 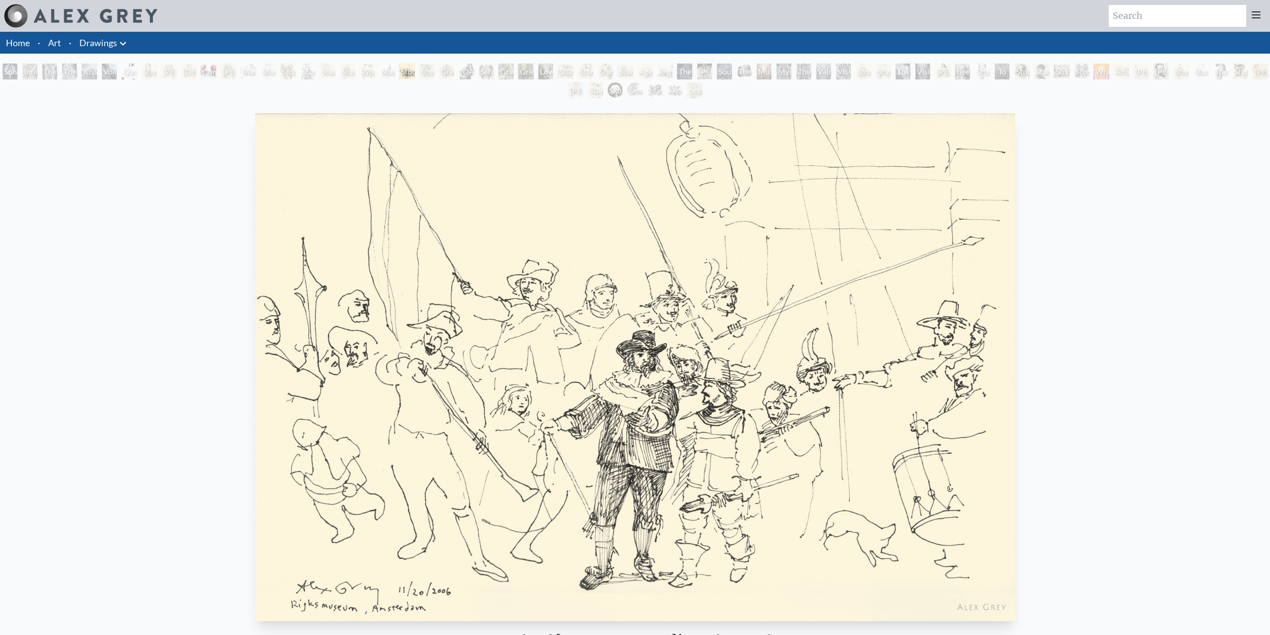 I want to click on div: Love Forestalling Death, so click(x=546, y=71).